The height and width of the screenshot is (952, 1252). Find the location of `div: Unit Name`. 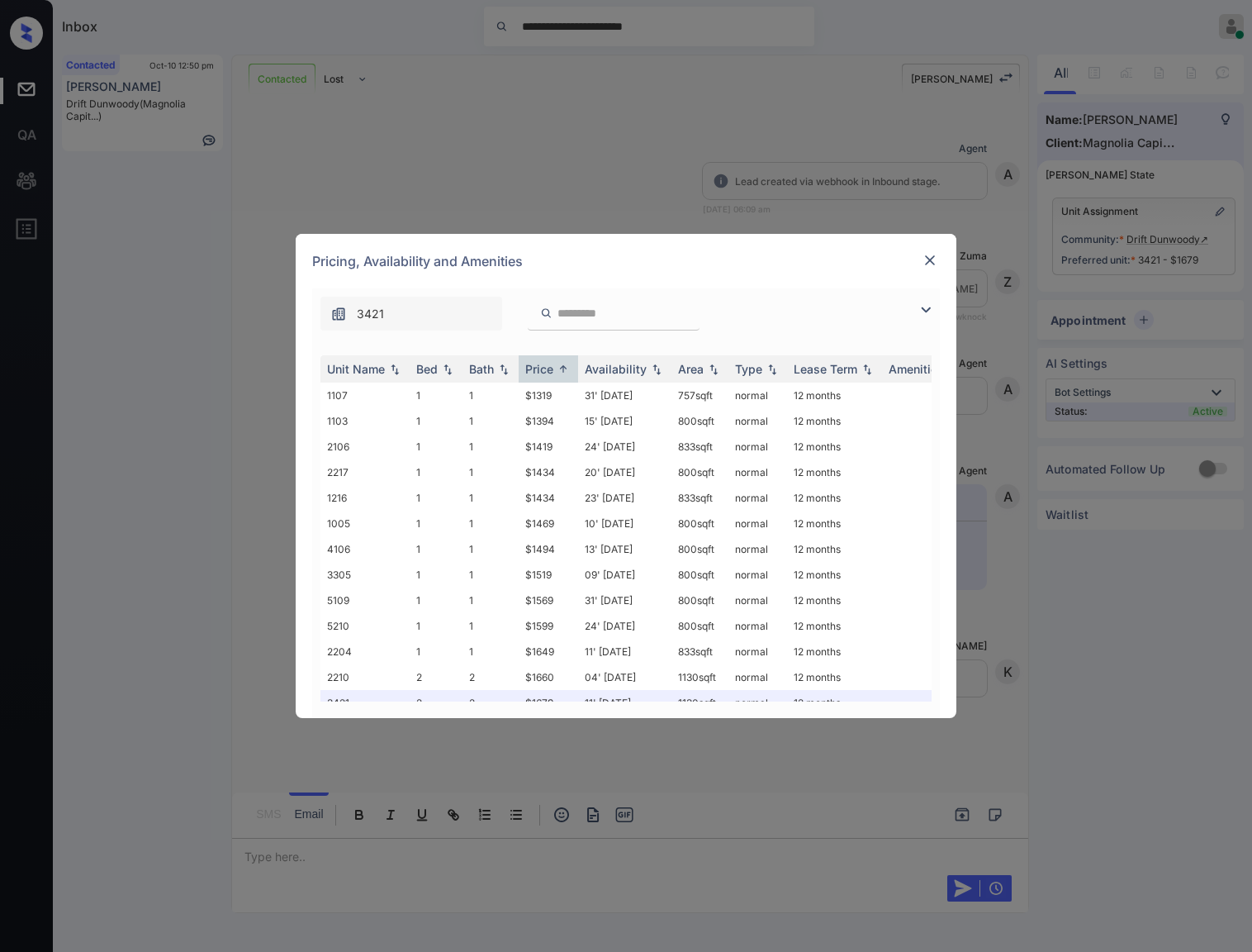

div: Unit Name is located at coordinates (356, 368).